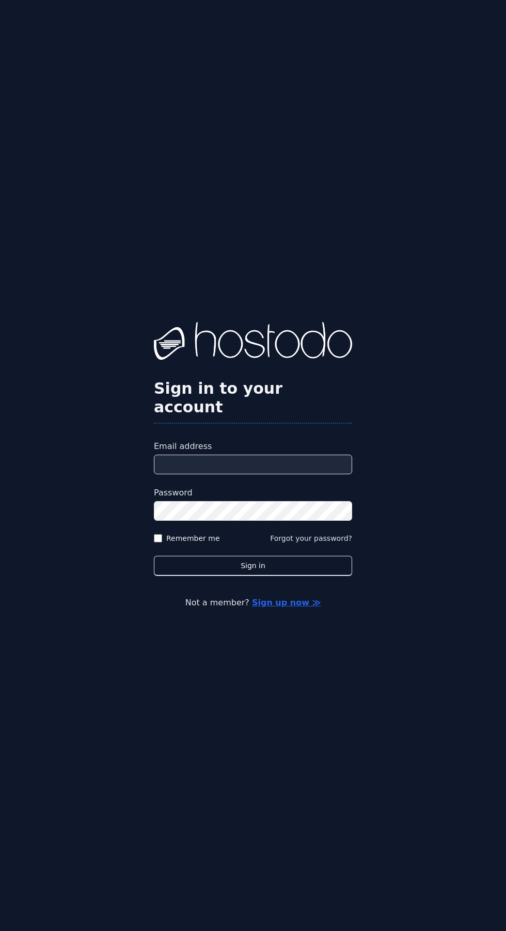  What do you see at coordinates (253, 343) in the screenshot?
I see `img: Hostodo` at bounding box center [253, 343].